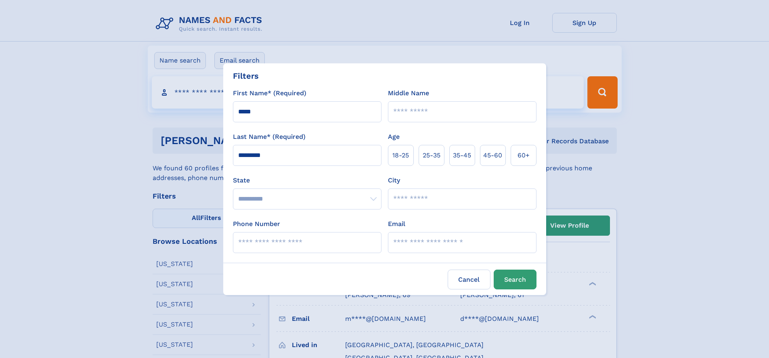  Describe the element at coordinates (269, 137) in the screenshot. I see `label: Last Name* (Required)` at that location.